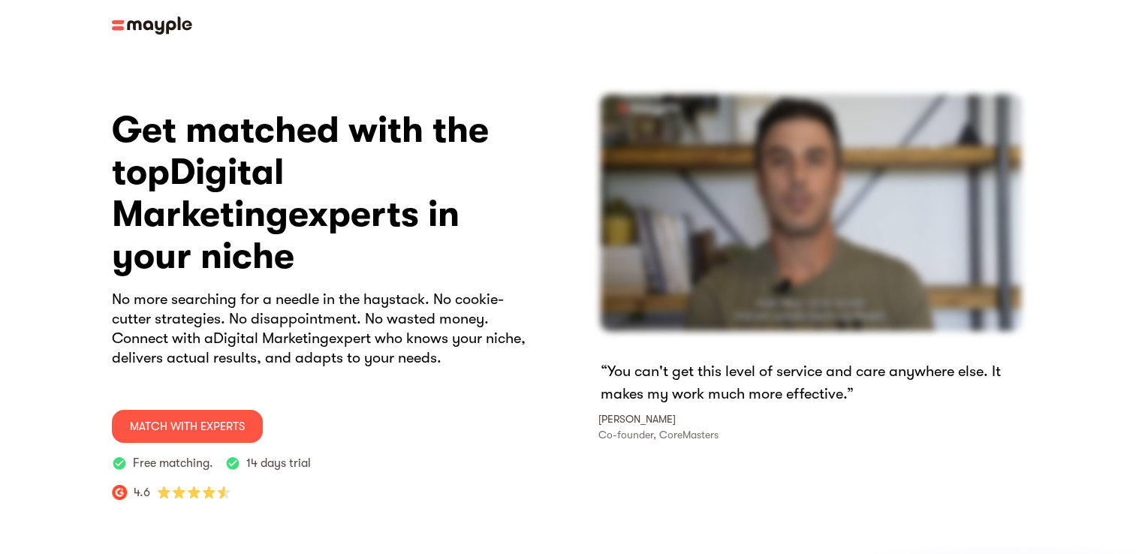 Image resolution: width=1136 pixels, height=554 pixels. I want to click on p: No more searching for a needle in the haystack. No cookie-cutter strategies. No disappointment. N..., so click(325, 329).